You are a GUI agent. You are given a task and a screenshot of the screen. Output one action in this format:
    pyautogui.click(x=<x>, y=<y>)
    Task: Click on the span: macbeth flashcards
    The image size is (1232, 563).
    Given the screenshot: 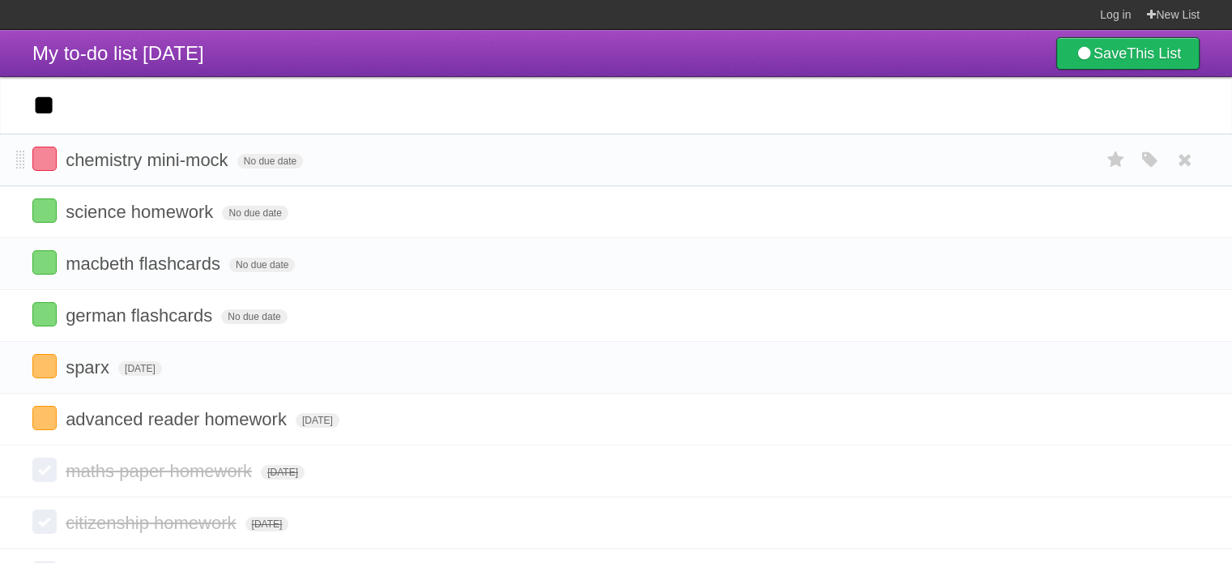 What is the action you would take?
    pyautogui.click(x=145, y=263)
    